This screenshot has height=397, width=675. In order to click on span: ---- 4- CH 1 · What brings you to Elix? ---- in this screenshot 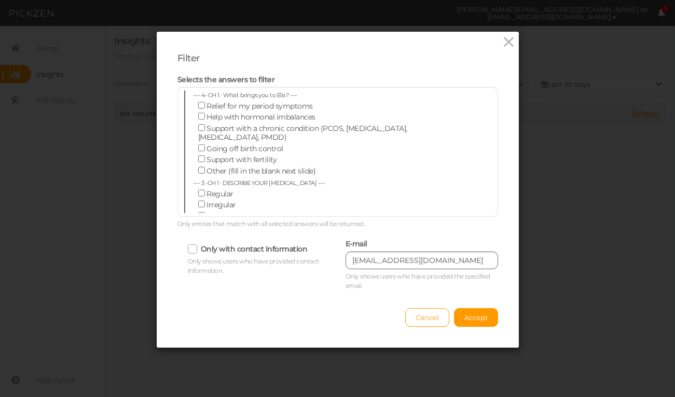, I will do `click(245, 95)`.